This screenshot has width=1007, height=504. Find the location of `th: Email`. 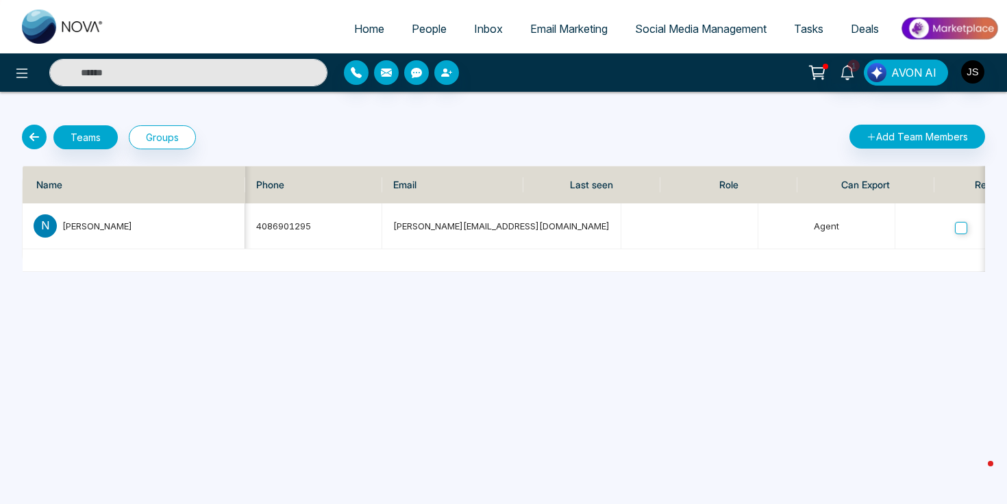

th: Email is located at coordinates (453, 185).